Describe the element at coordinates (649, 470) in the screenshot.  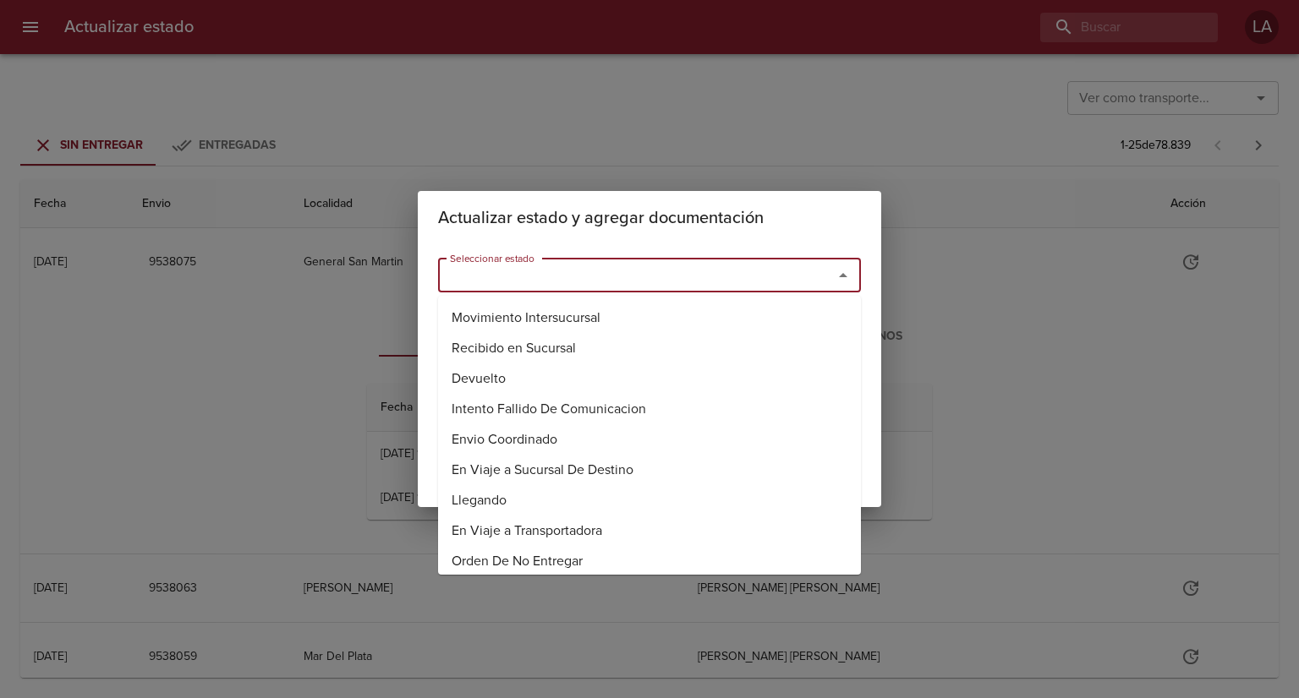
I see `li: En Viaje a Sucursal De Destino` at that location.